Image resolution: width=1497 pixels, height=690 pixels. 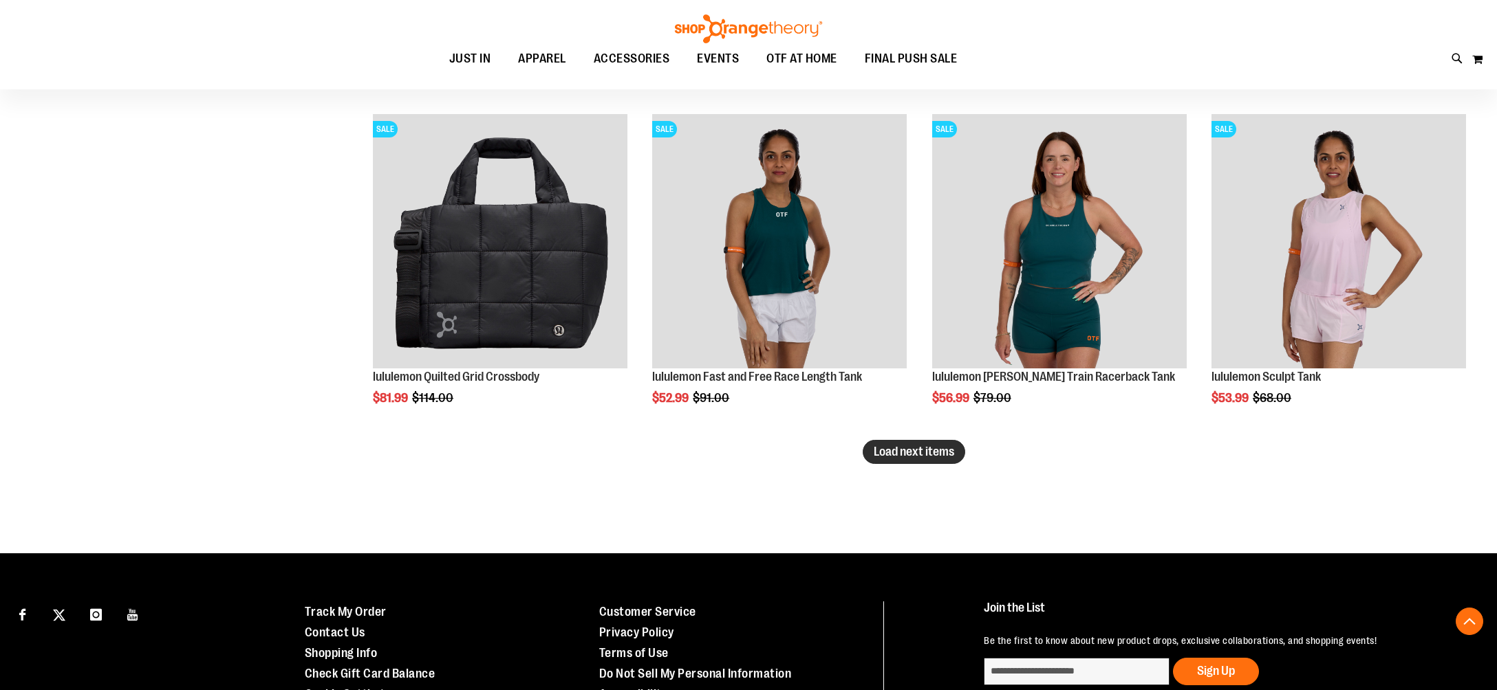 I want to click on a: Do Not Sell My Personal Information, so click(x=695, y=674).